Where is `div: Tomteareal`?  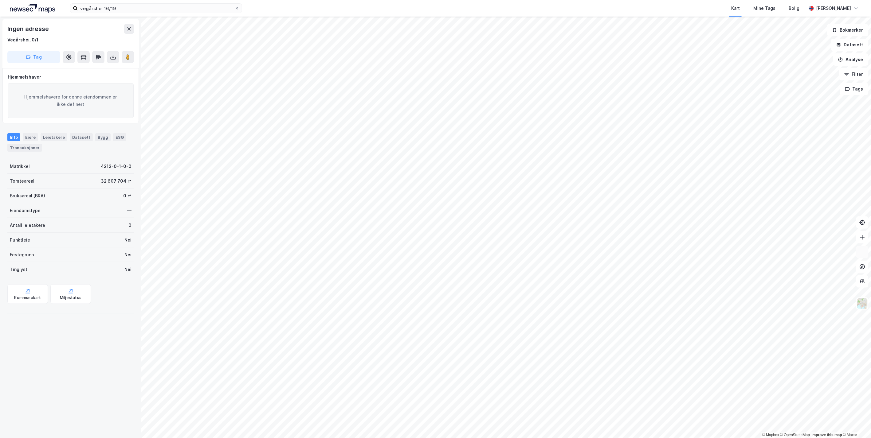
div: Tomteareal is located at coordinates (22, 181).